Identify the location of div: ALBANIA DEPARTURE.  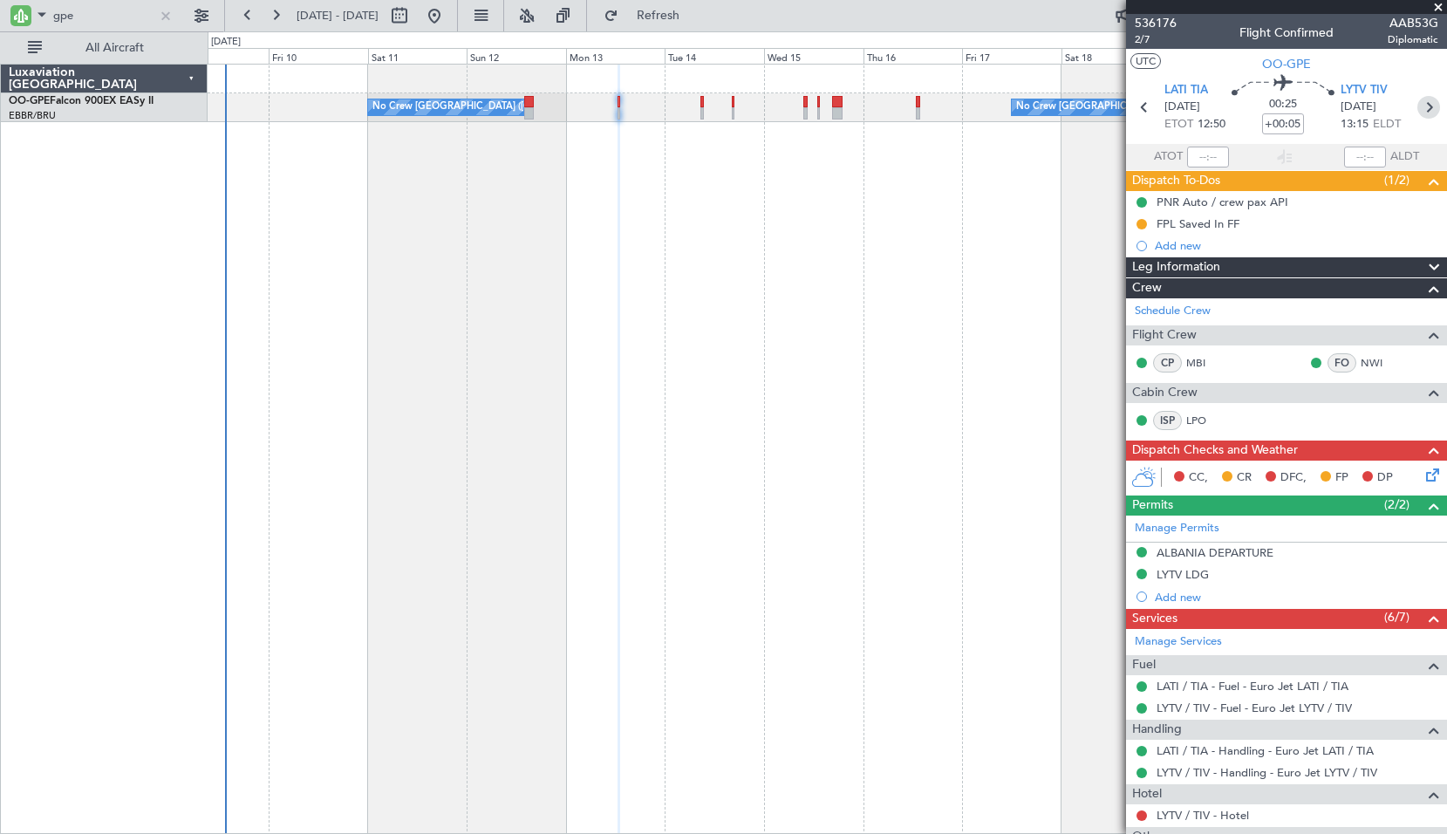
(1215, 552).